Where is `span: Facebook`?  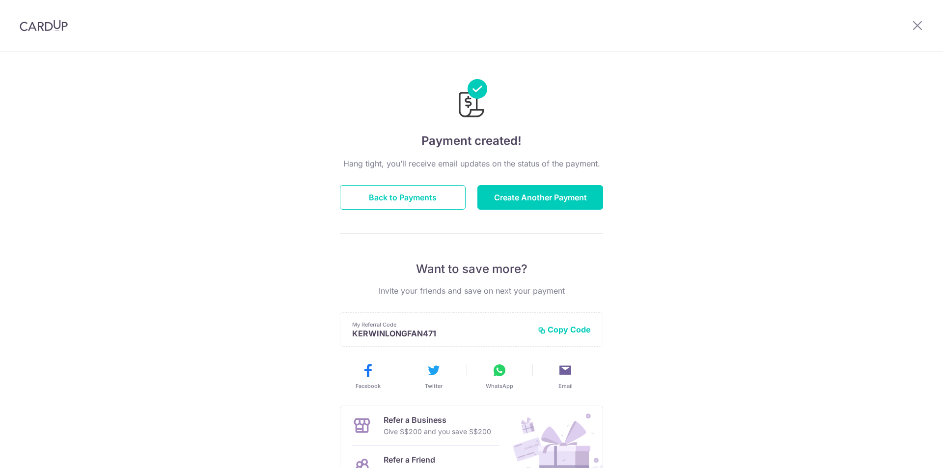 span: Facebook is located at coordinates (368, 386).